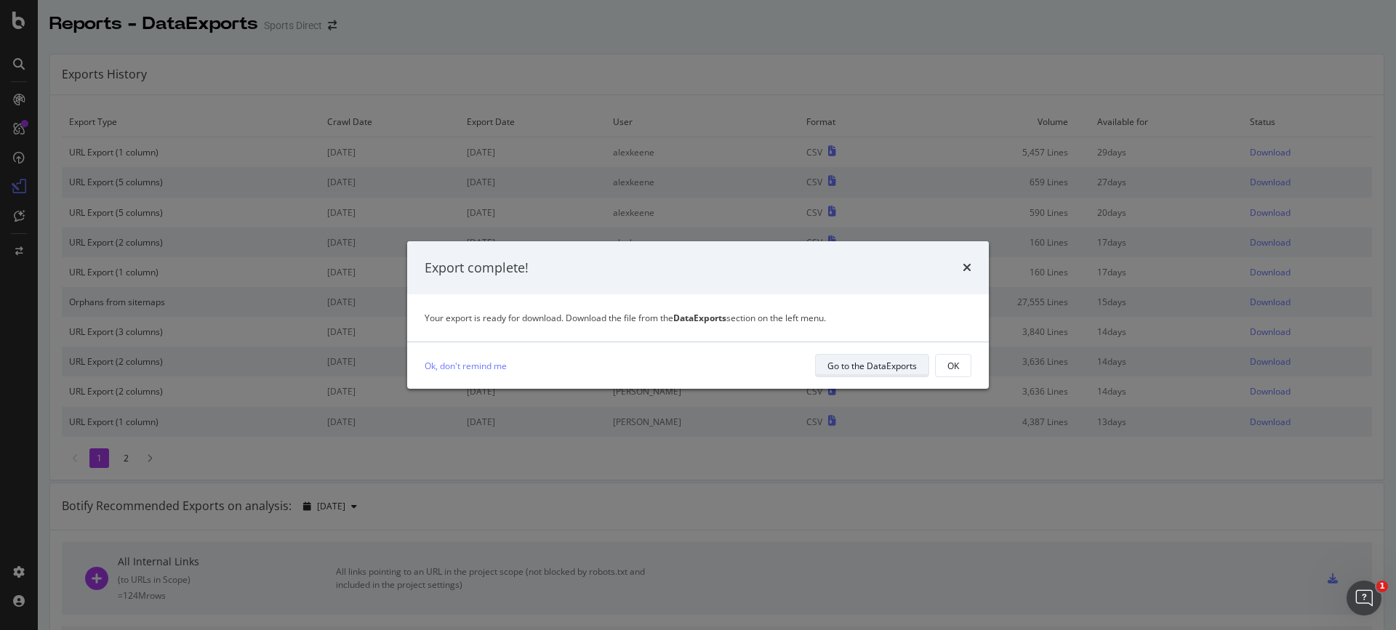  What do you see at coordinates (953, 366) in the screenshot?
I see `div: OK` at bounding box center [953, 366].